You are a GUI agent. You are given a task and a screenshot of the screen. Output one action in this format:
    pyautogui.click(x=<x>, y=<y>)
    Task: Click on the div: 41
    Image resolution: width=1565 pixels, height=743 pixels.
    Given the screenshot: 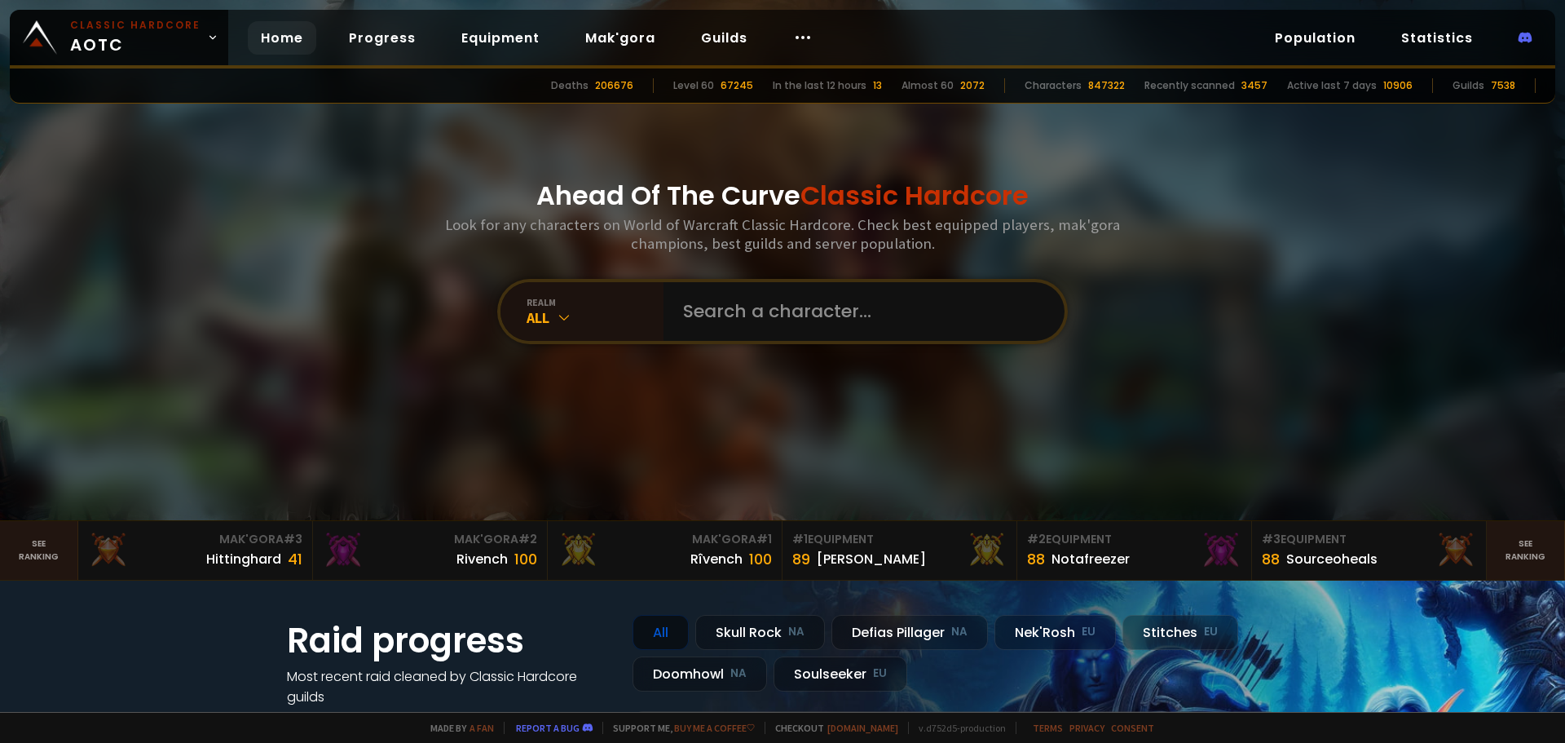 What is the action you would take?
    pyautogui.click(x=295, y=558)
    